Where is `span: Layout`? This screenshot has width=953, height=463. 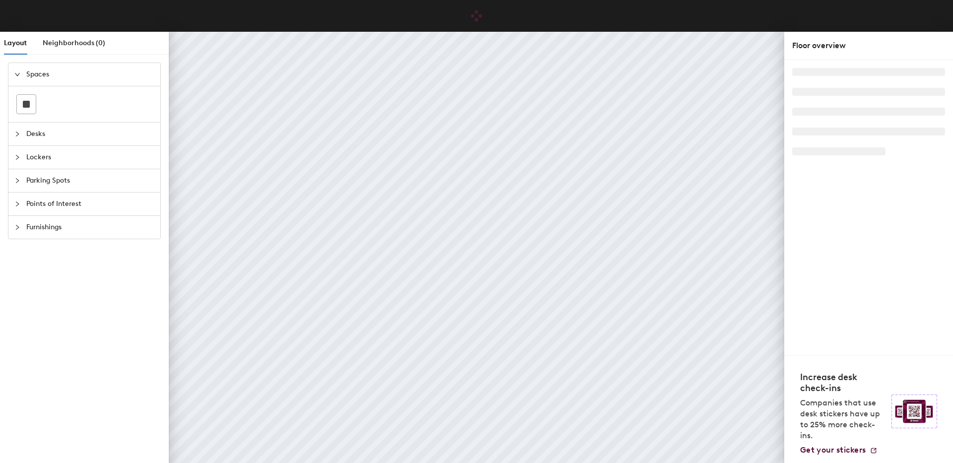
span: Layout is located at coordinates (15, 43).